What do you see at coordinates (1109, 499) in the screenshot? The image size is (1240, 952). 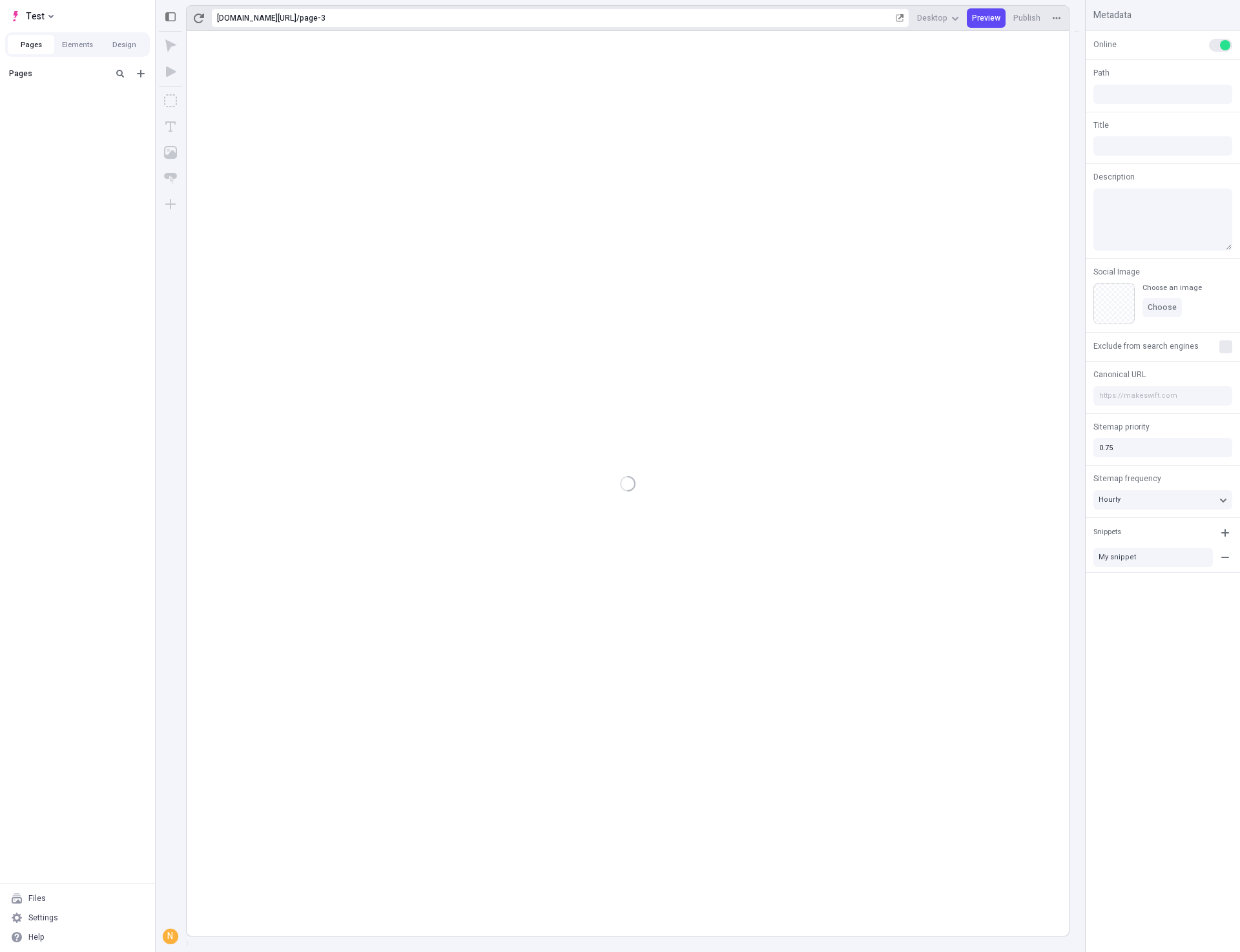 I see `span: Hourly` at bounding box center [1109, 499].